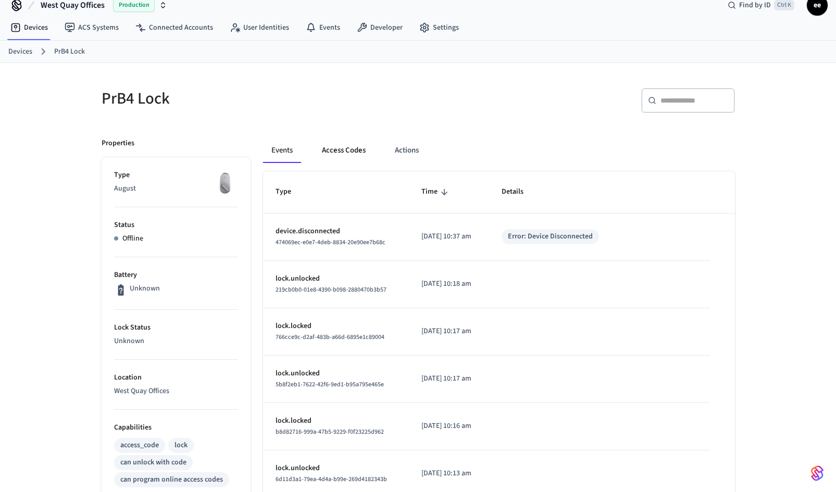  I want to click on a: Developer, so click(380, 28).